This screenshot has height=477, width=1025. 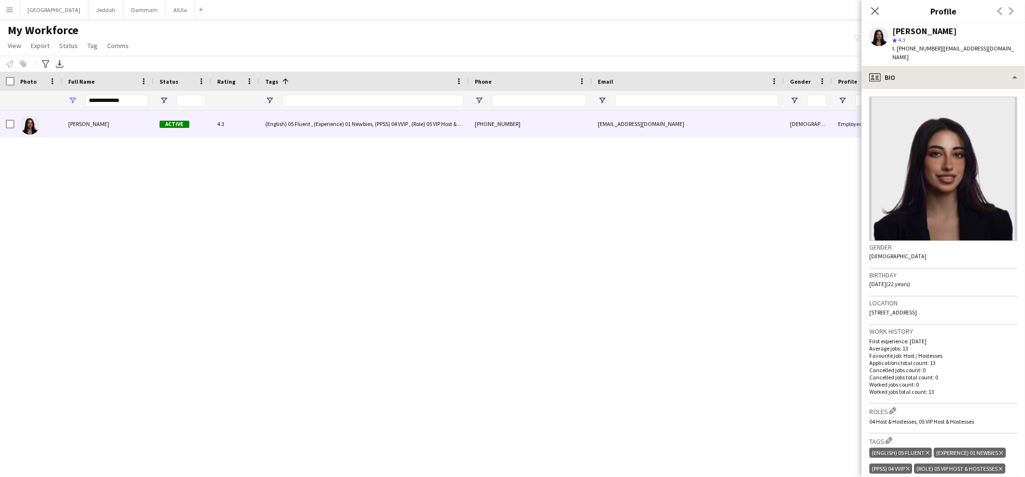 What do you see at coordinates (43, 30) in the screenshot?
I see `span: My Workforce` at bounding box center [43, 30].